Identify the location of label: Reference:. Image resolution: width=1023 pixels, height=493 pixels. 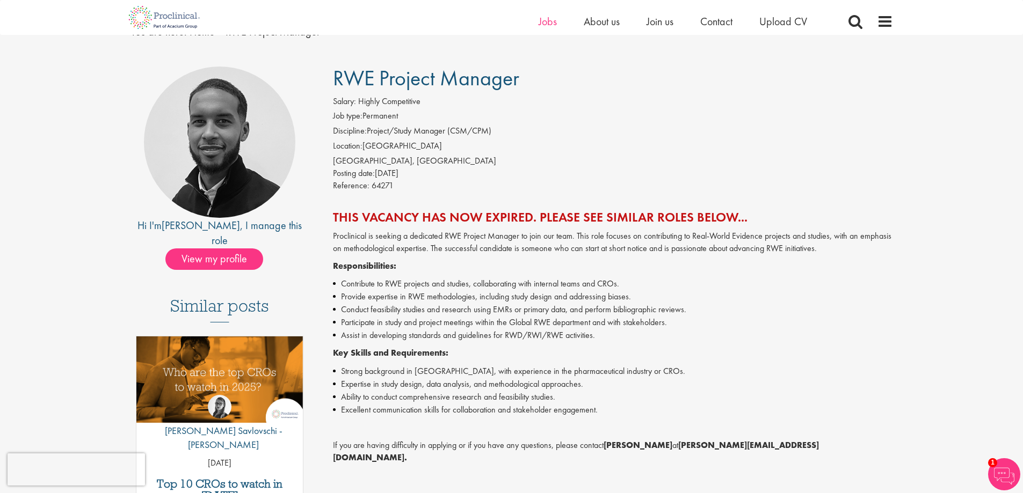
(351, 186).